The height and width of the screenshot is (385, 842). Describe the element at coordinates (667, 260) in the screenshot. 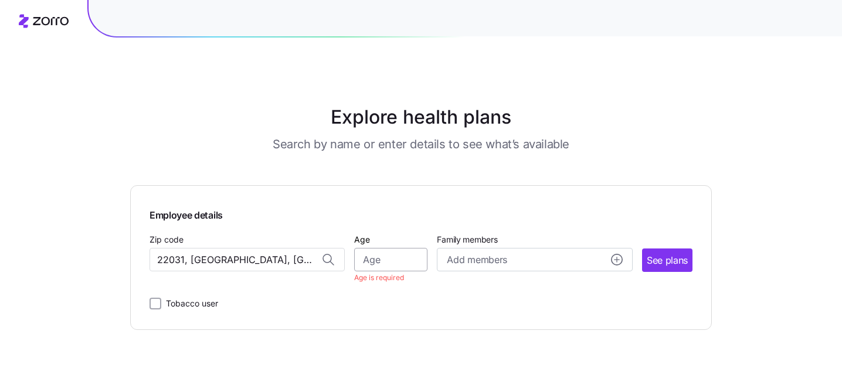

I see `button: See plans` at that location.